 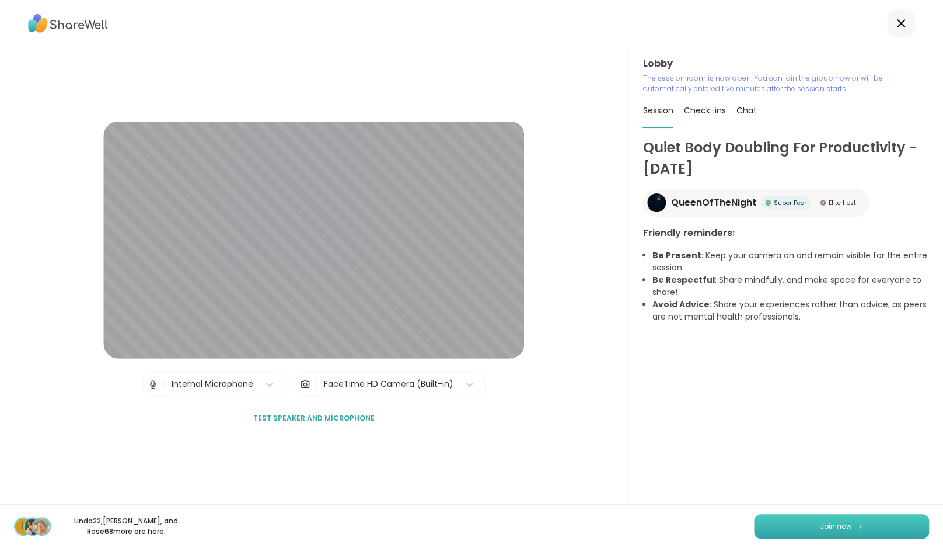 What do you see at coordinates (786, 83) in the screenshot?
I see `p: The session room is now open. You can join the group now or will be automatically entered five mi...` at bounding box center [786, 83].